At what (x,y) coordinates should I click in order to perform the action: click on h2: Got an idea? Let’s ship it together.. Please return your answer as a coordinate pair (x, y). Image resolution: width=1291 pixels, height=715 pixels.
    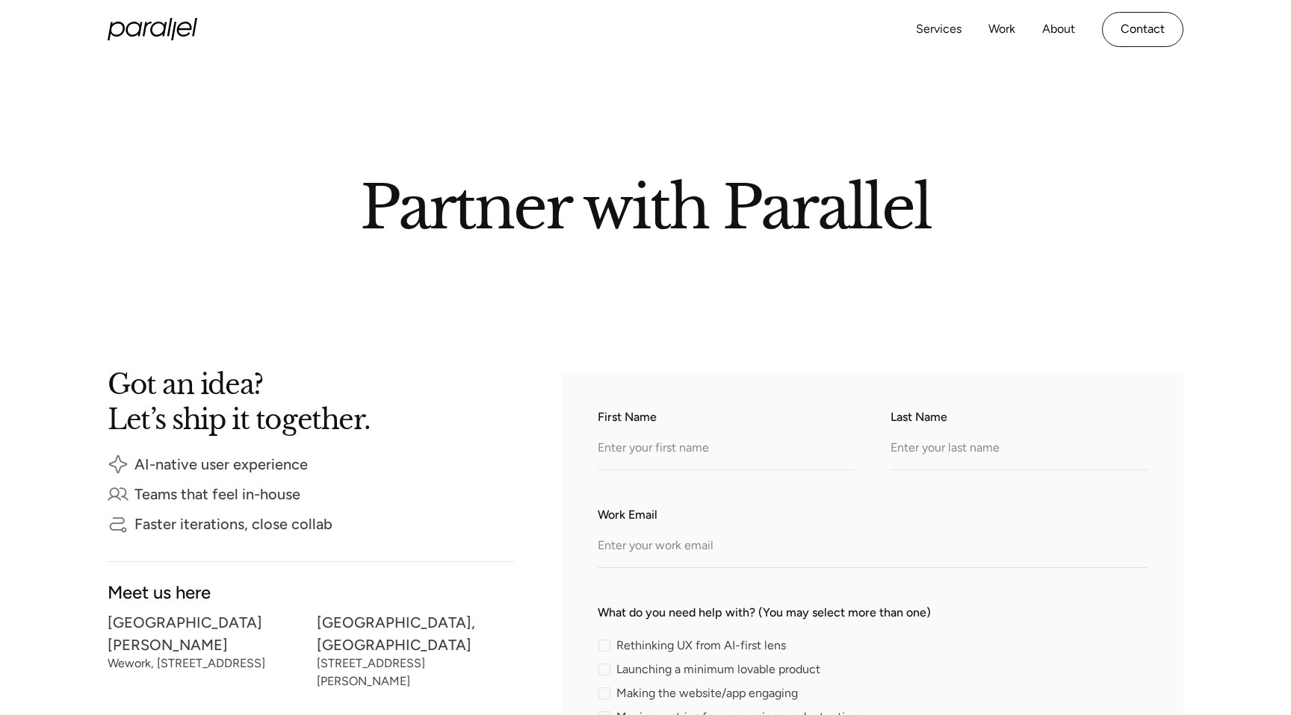
    Looking at the image, I should click on (302, 401).